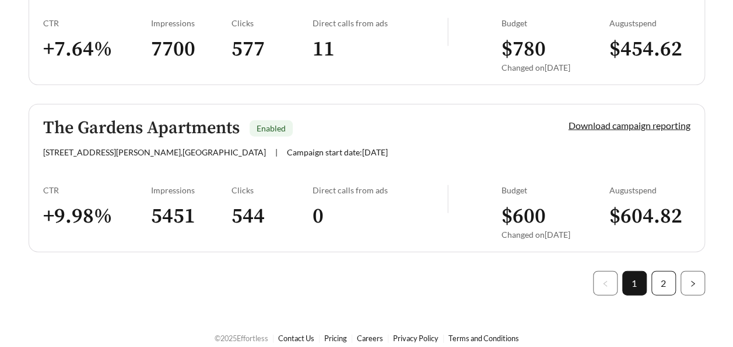 Image resolution: width=733 pixels, height=347 pixels. I want to click on button: left, so click(606, 283).